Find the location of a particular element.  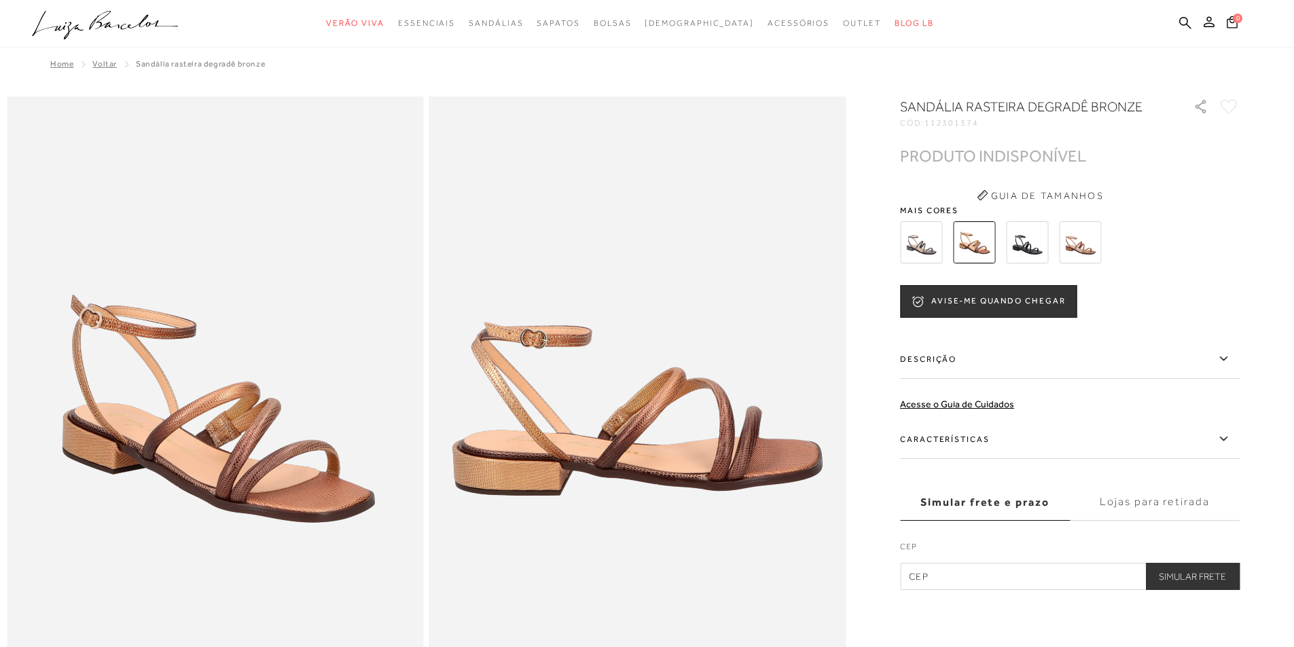

img: SANDÁLIA RASTEIRA EM COURO VERNIZ PRETO is located at coordinates (1027, 243).